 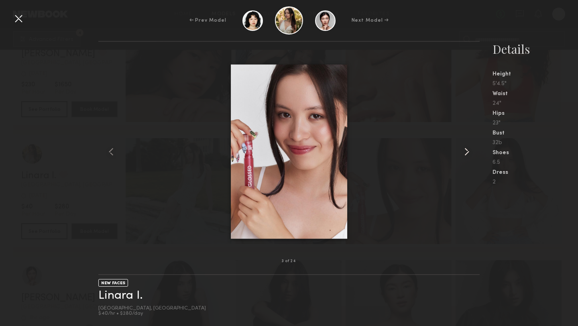 What do you see at coordinates (535, 49) in the screenshot?
I see `div: Details` at bounding box center [535, 49].